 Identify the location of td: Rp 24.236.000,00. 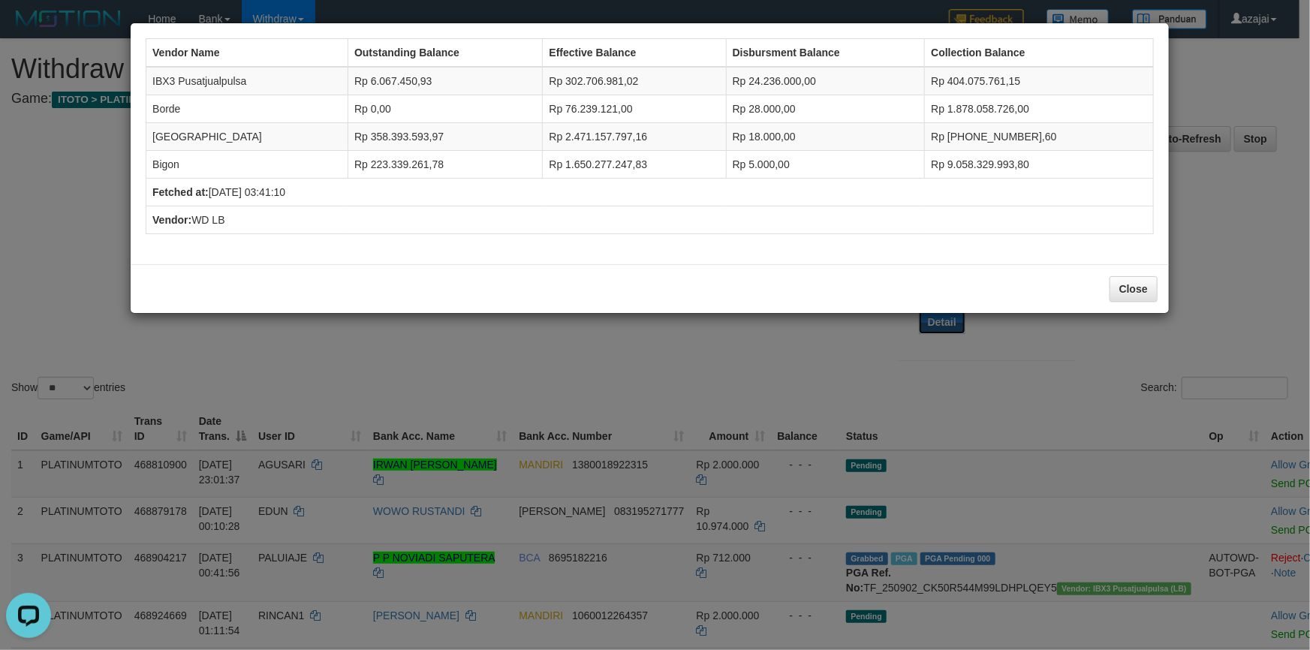
(825, 81).